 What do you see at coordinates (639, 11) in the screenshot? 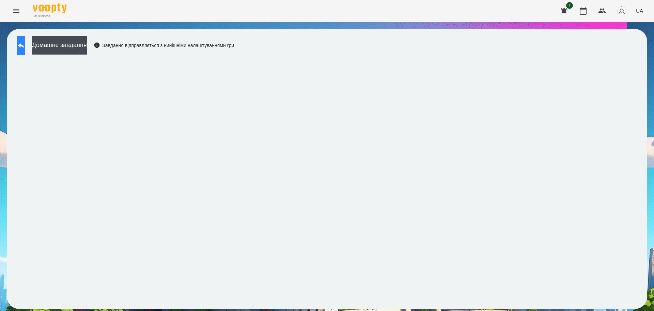
I see `button: UA` at bounding box center [639, 11].